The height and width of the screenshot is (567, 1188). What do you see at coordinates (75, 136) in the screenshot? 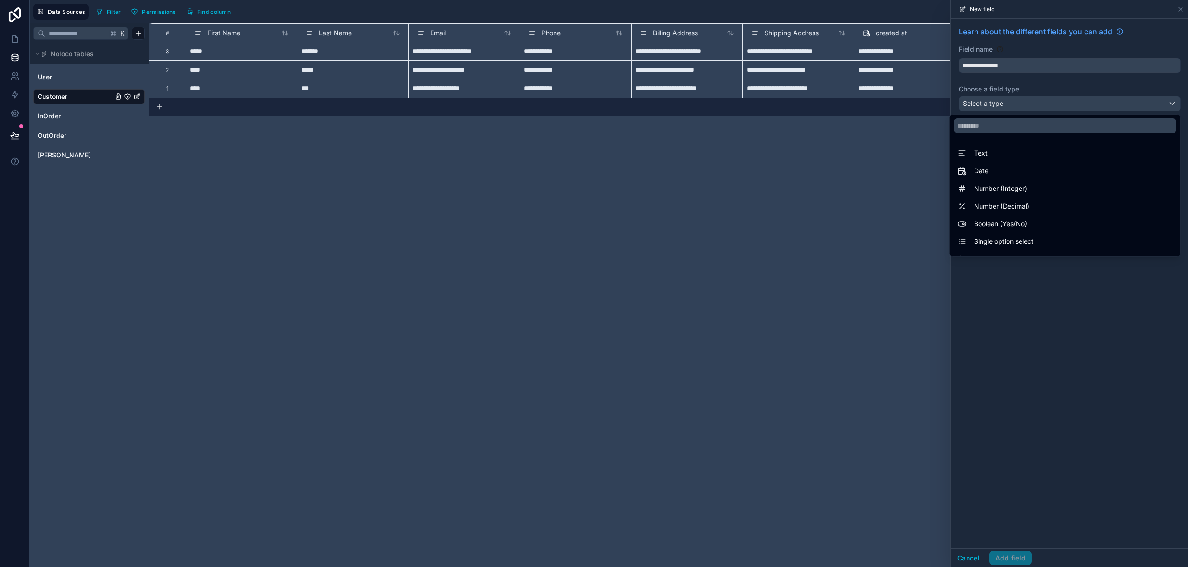
I see `a: OutOrder` at bounding box center [75, 136].